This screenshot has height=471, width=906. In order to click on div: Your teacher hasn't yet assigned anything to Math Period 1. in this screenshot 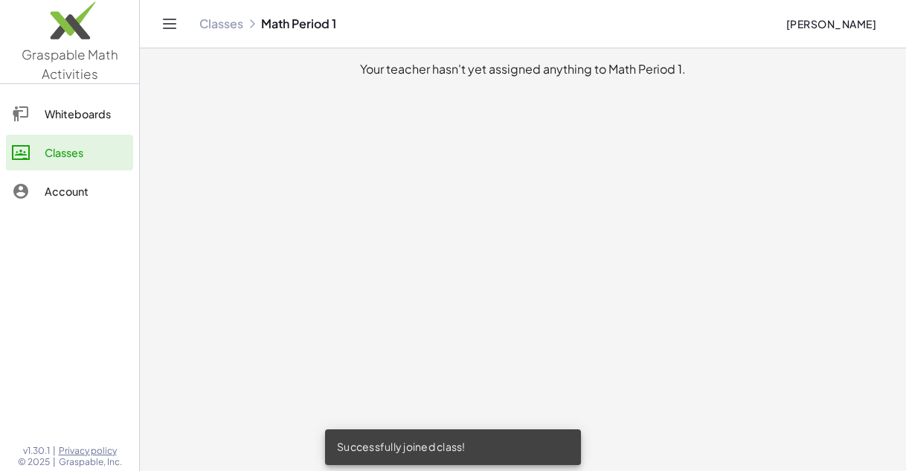, I will do `click(523, 69)`.